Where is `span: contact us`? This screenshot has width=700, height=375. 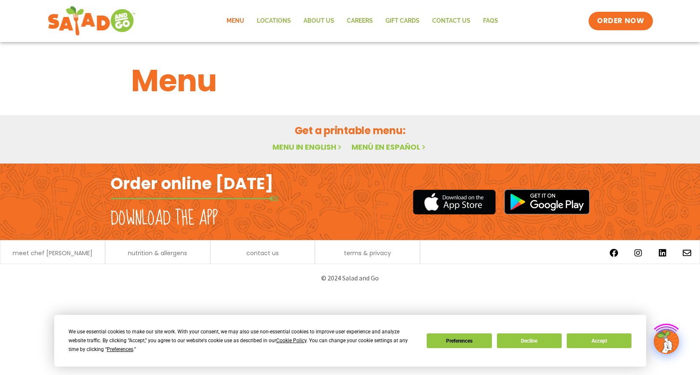 span: contact us is located at coordinates (262, 253).